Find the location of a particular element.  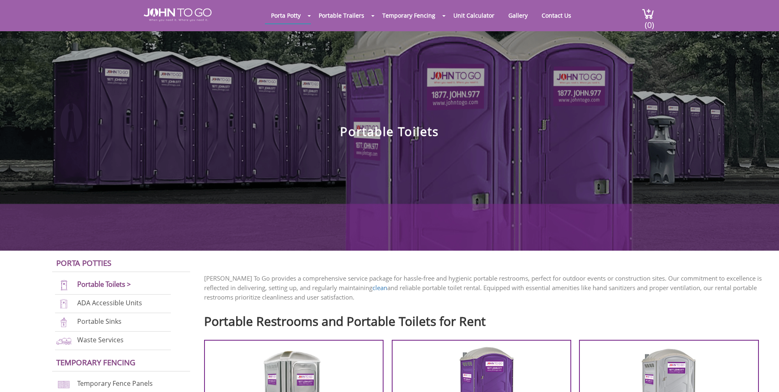

img: ADA-units-new.png is located at coordinates (64, 303).